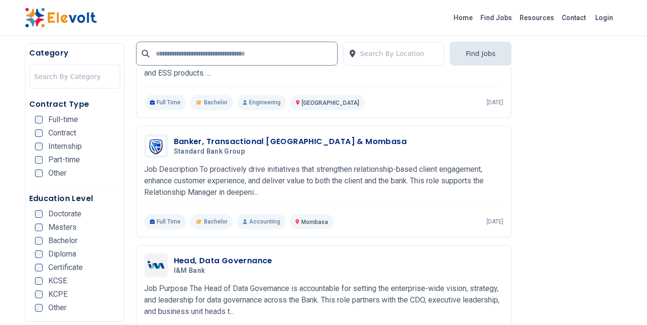 The width and height of the screenshot is (647, 325). Describe the element at coordinates (604, 18) in the screenshot. I see `a: Login` at that location.